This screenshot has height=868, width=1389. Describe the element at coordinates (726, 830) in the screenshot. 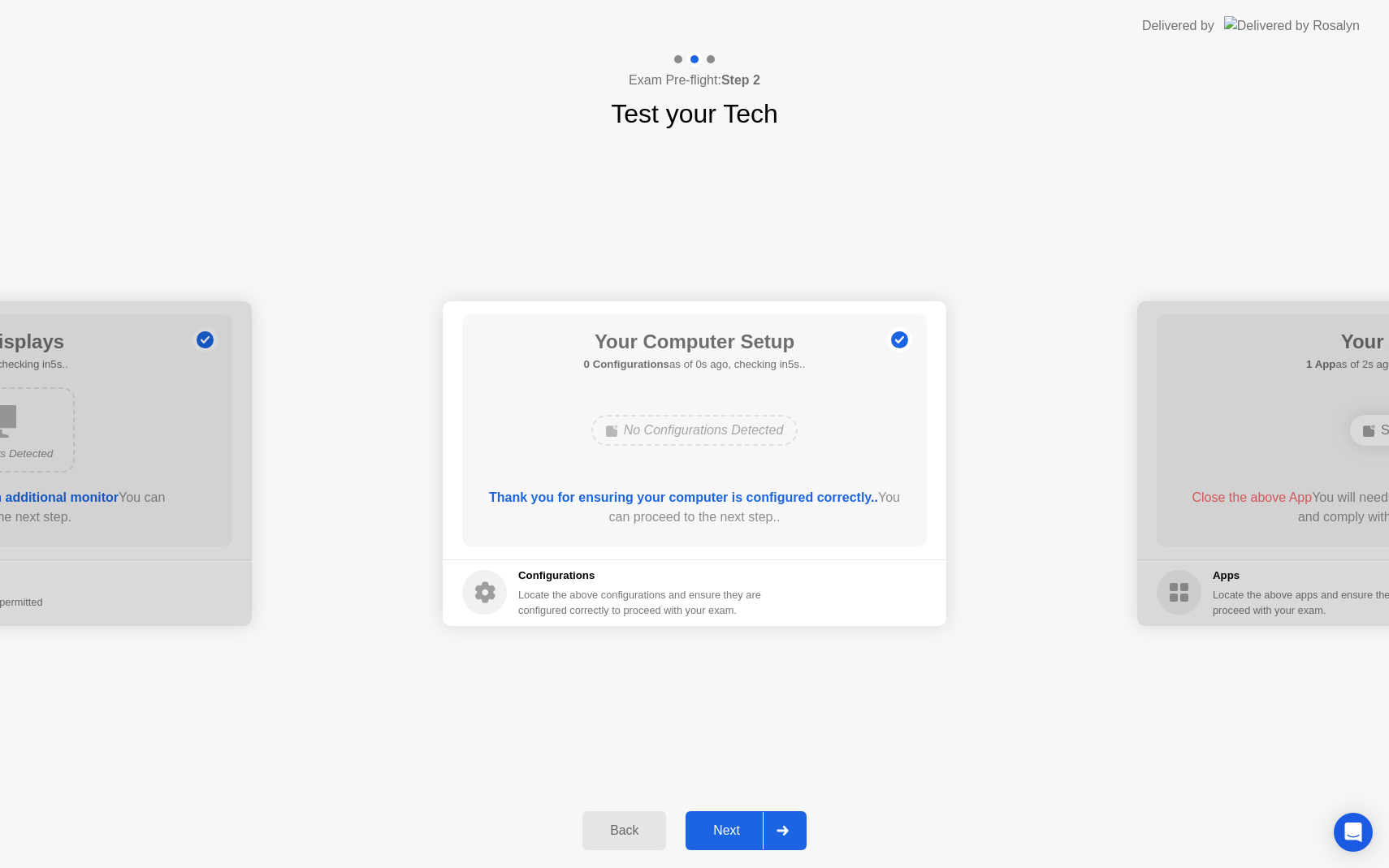

I see `div: Next` at that location.